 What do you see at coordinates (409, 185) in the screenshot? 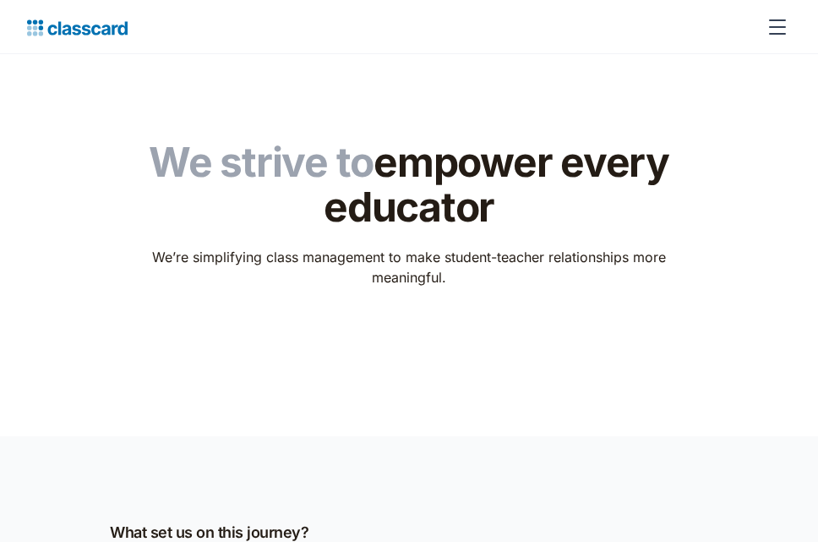
I see `h1: empower every educator` at bounding box center [409, 185].